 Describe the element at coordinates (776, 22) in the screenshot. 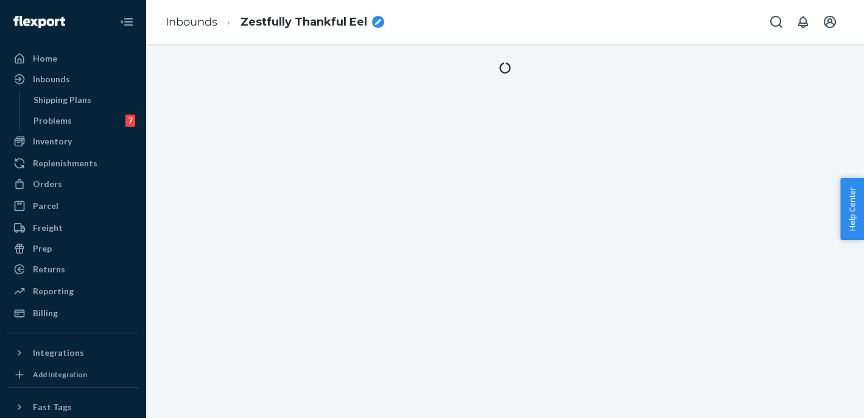

I see `button: Open Search Box` at that location.